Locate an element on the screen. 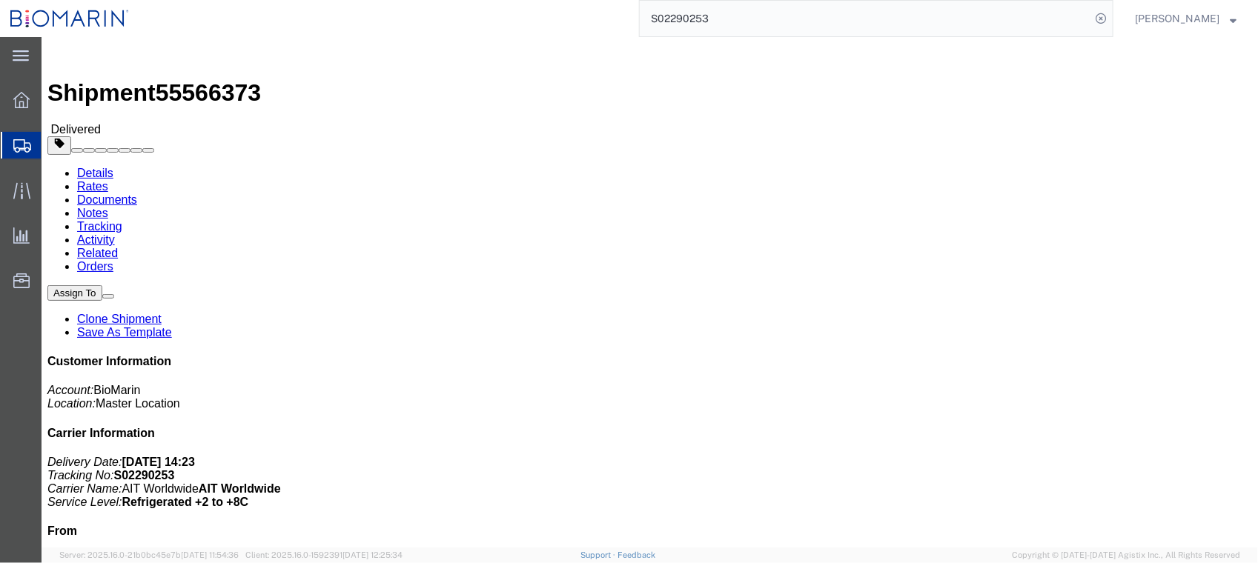 The image size is (1258, 563). span: Server: 2025.16.0-21b0bc45e7b is located at coordinates (149, 555).